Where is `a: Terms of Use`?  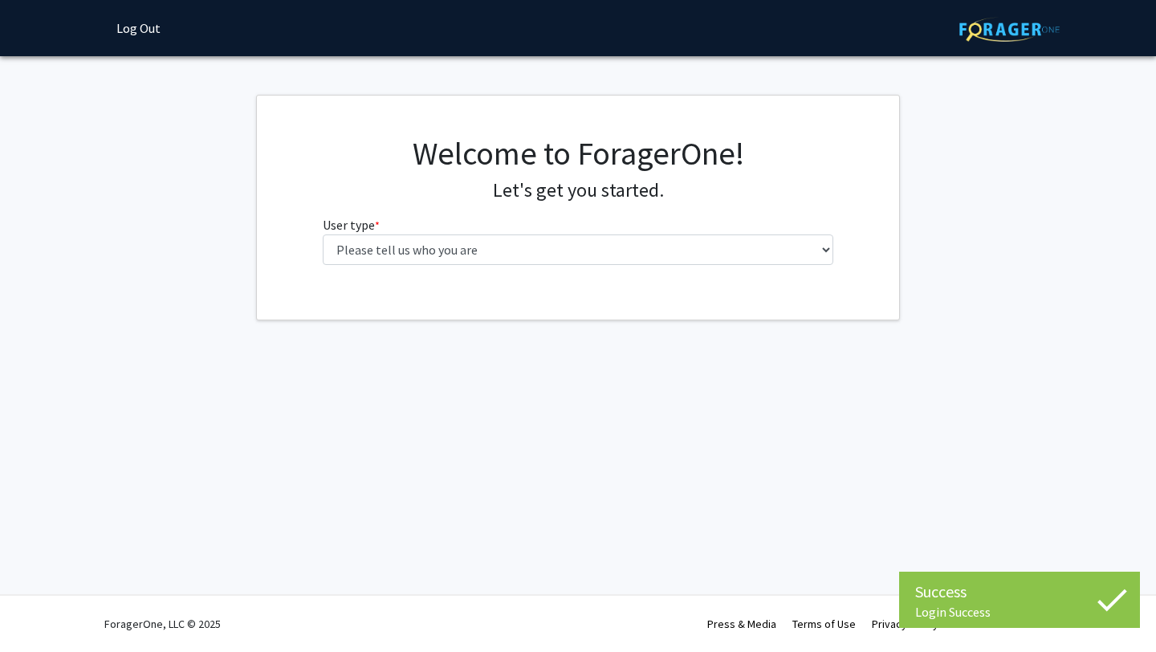
a: Terms of Use is located at coordinates (824, 624).